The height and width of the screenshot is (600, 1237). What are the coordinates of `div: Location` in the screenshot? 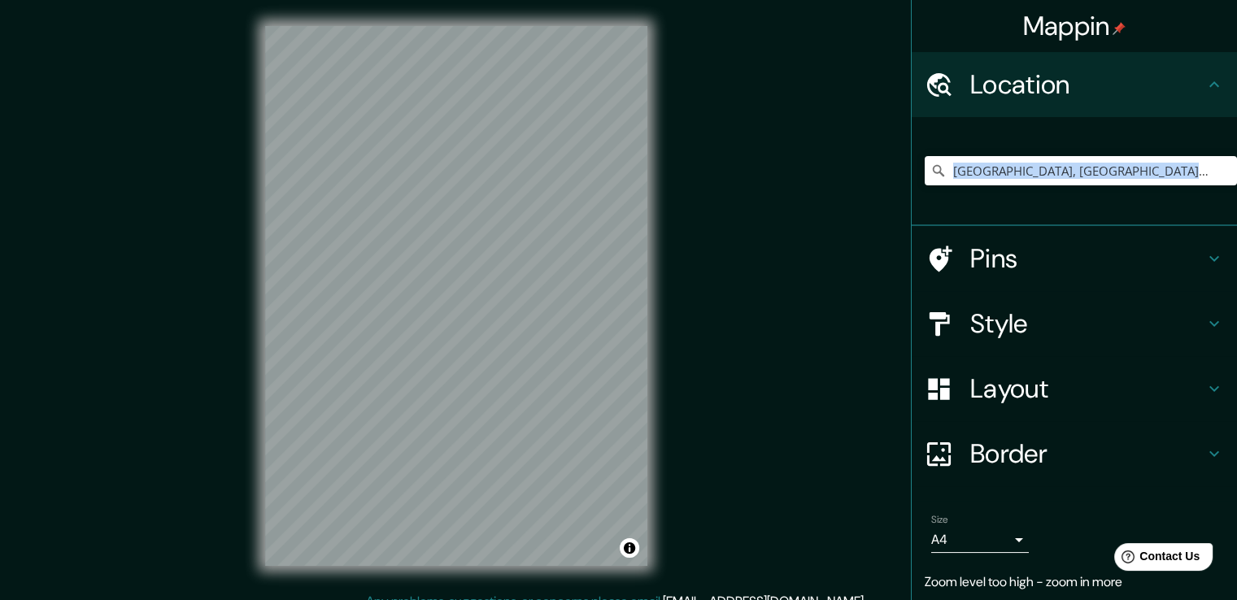 It's located at (1074, 85).